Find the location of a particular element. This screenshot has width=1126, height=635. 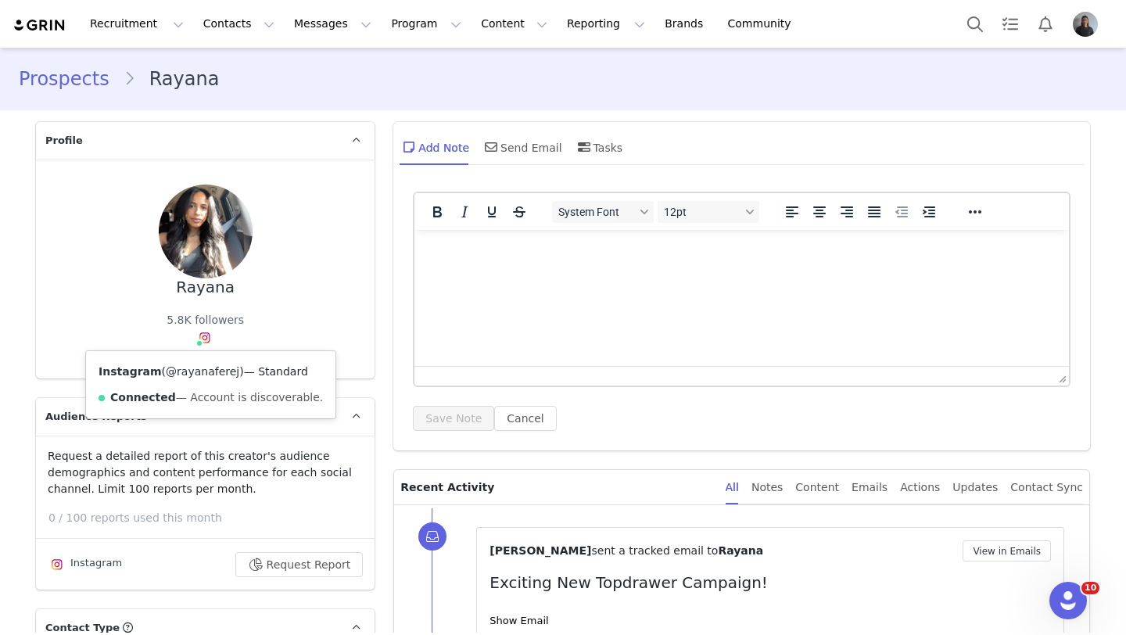

span: Profile is located at coordinates (64, 141).